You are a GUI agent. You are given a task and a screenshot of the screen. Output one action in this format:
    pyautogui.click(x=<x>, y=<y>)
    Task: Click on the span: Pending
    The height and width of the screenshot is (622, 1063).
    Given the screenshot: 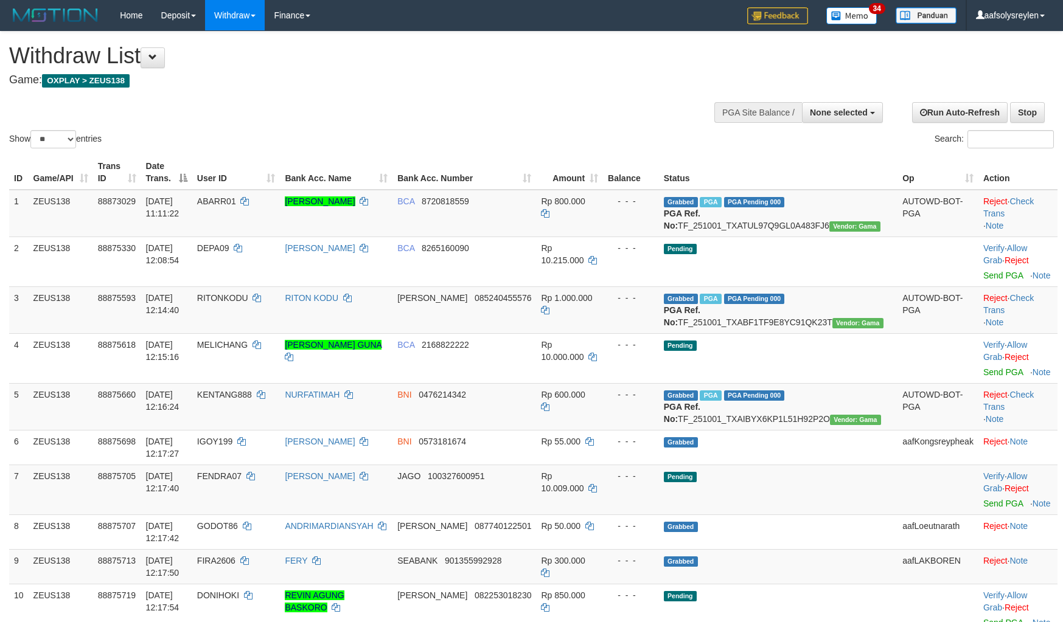 What is the action you would take?
    pyautogui.click(x=680, y=596)
    